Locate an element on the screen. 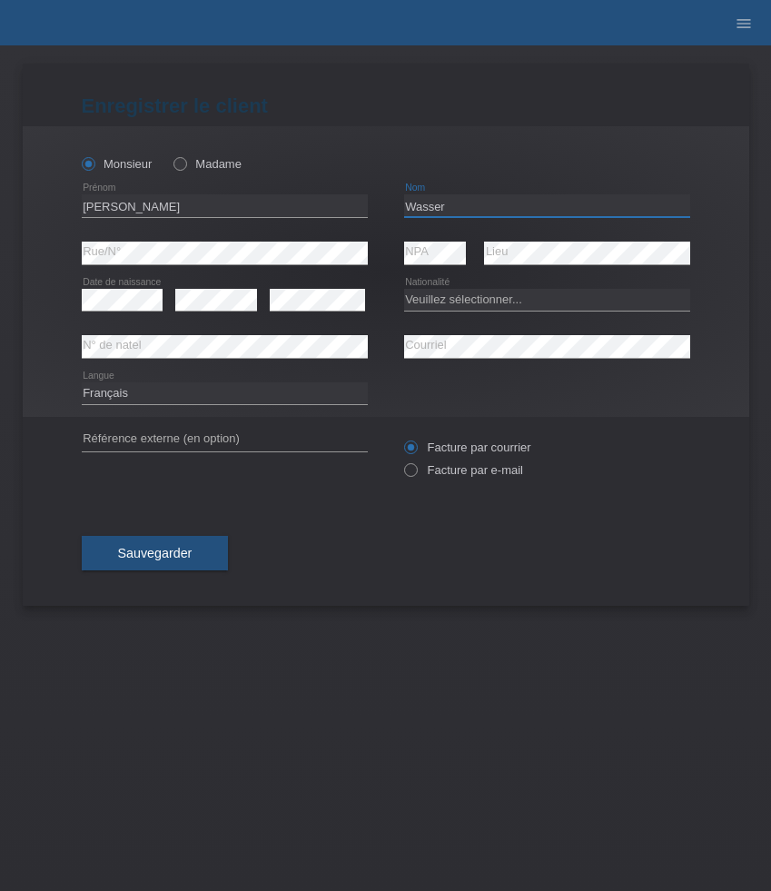 The image size is (771, 891). input: Facture par courrier is located at coordinates (410, 452).